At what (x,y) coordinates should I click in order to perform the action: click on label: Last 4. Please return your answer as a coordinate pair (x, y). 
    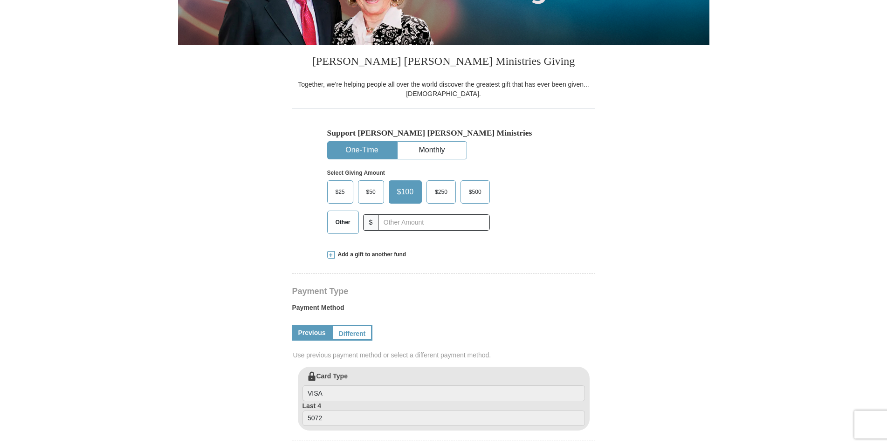
    Looking at the image, I should click on (444, 414).